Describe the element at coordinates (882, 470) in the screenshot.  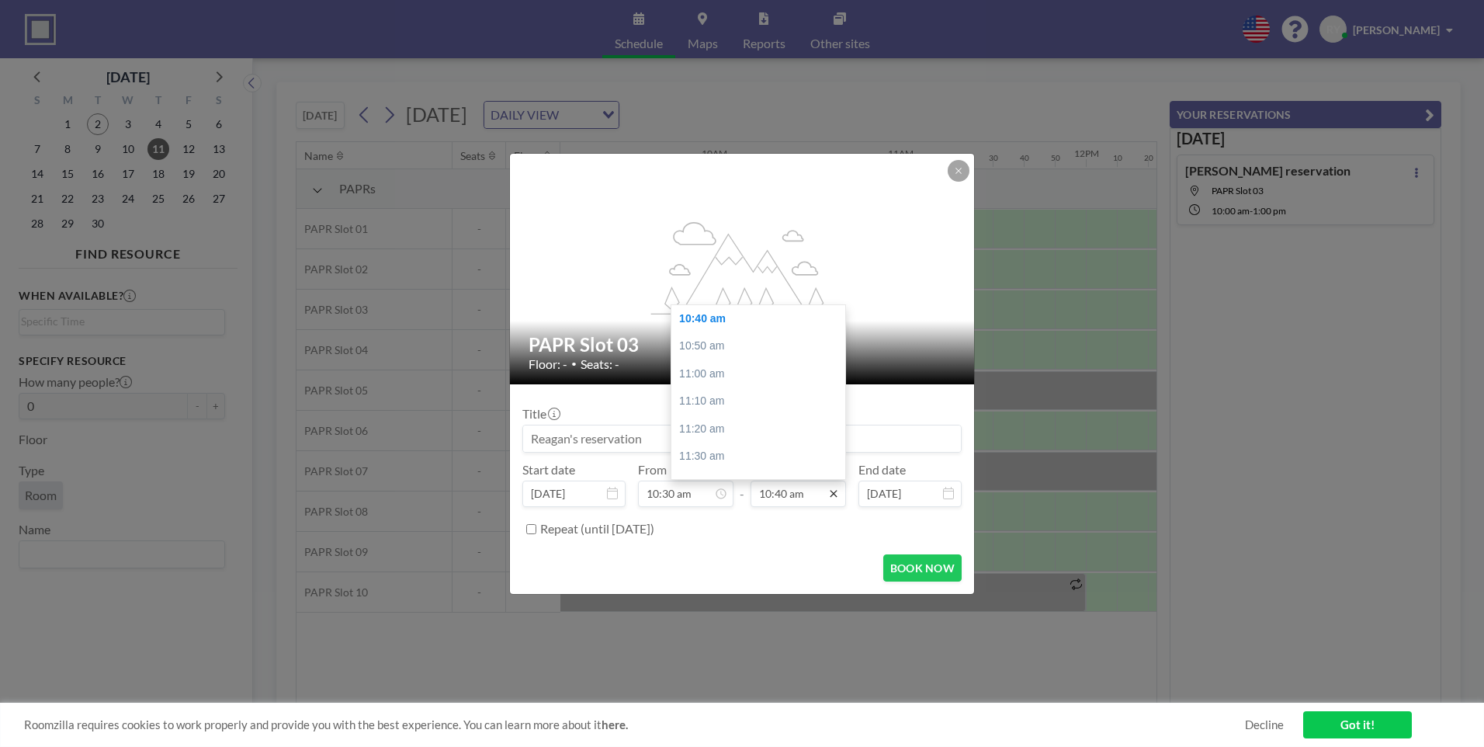
I see `label: End date` at that location.